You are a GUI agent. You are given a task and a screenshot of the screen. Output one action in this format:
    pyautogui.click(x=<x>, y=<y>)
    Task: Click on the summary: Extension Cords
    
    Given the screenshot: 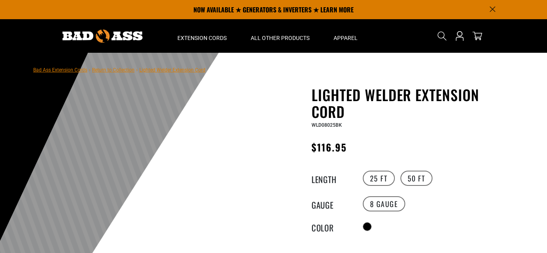 What is the action you would take?
    pyautogui.click(x=202, y=36)
    